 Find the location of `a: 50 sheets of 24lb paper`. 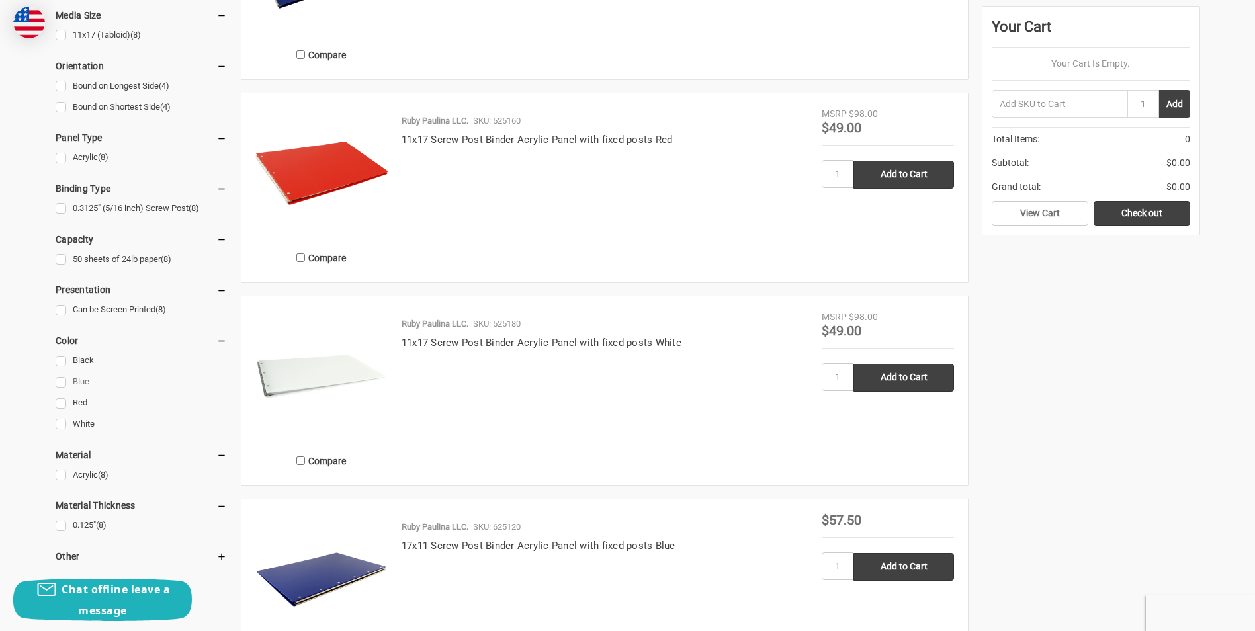

a: 50 sheets of 24lb paper is located at coordinates (141, 259).